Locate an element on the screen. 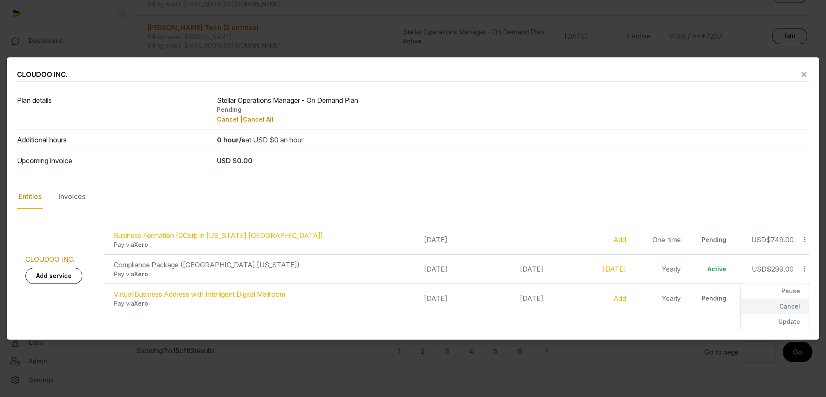  span: $299.00 is located at coordinates (780, 269).